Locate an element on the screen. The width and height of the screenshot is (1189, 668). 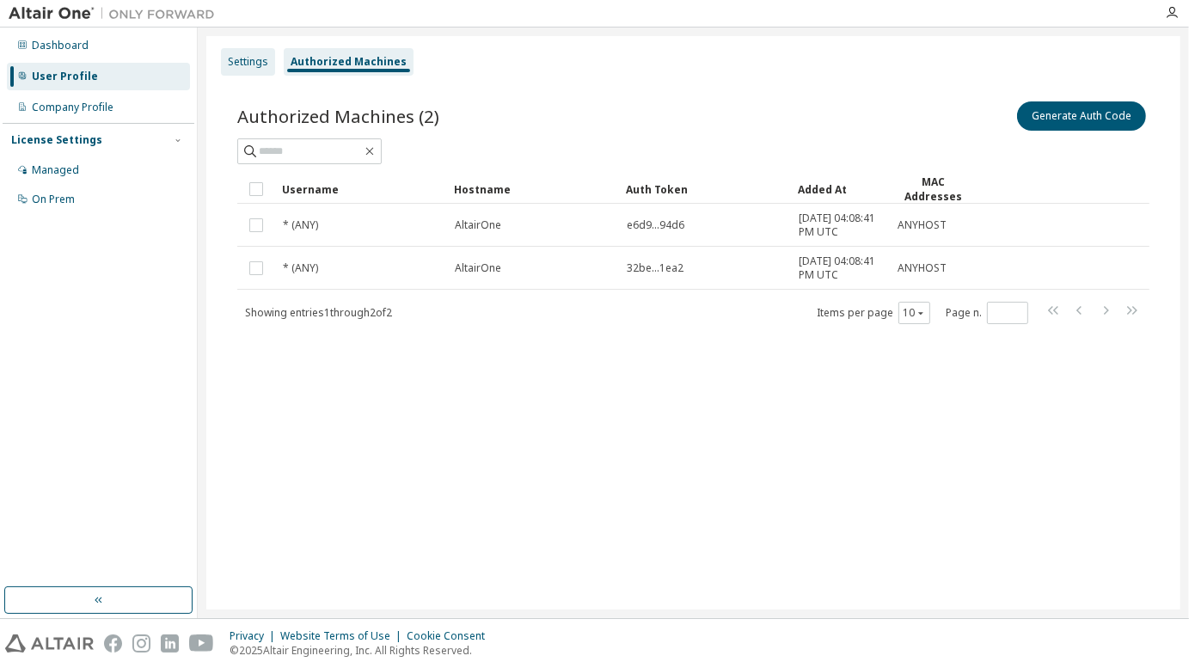
span: Showing entries 1 through 2 of 2 is located at coordinates (318, 312).